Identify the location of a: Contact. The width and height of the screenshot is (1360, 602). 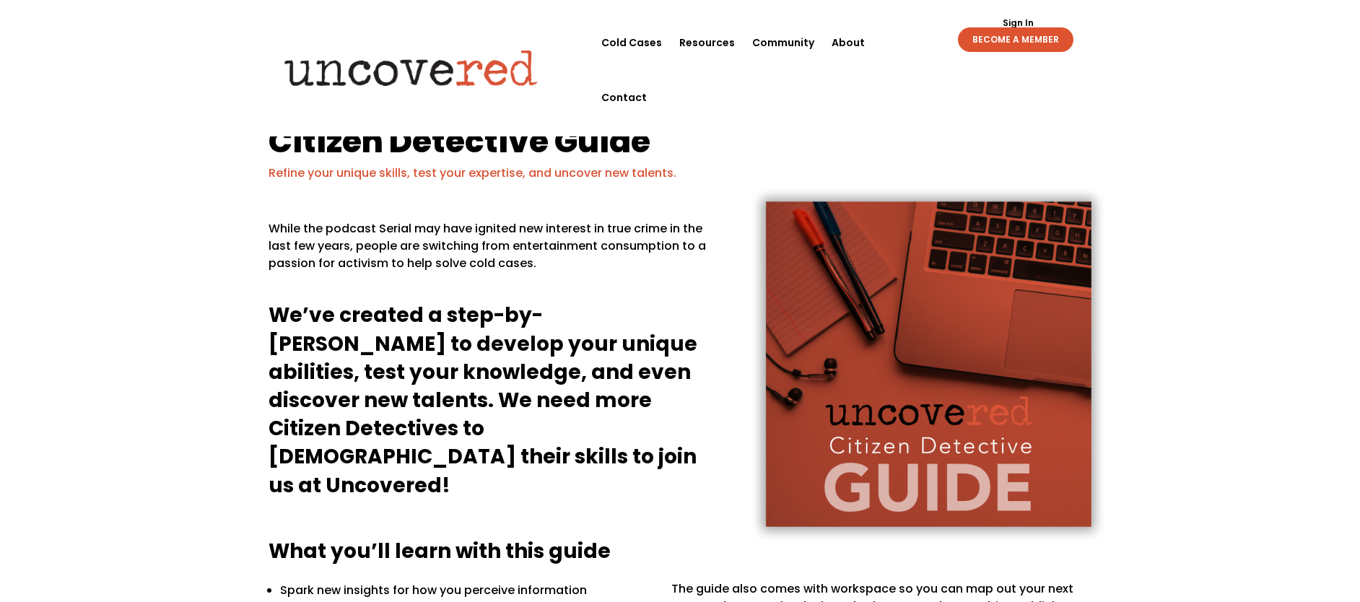
(623, 97).